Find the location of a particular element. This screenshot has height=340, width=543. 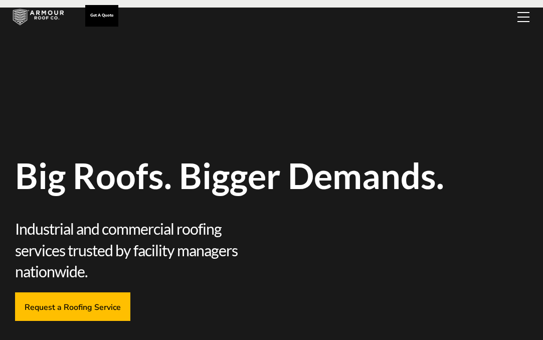

a: Get A Quote is located at coordinates (102, 16).